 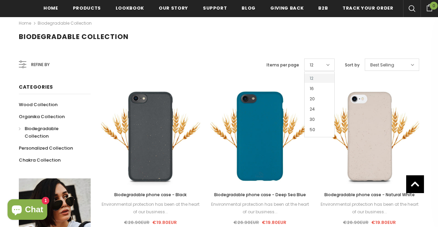 I want to click on a: Organika Collection, so click(x=42, y=116).